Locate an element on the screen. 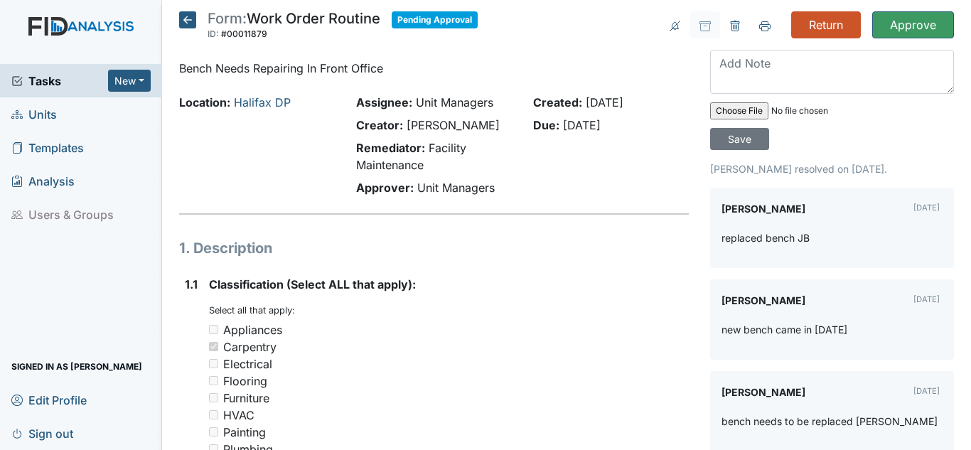  div: Painting is located at coordinates (244, 432).